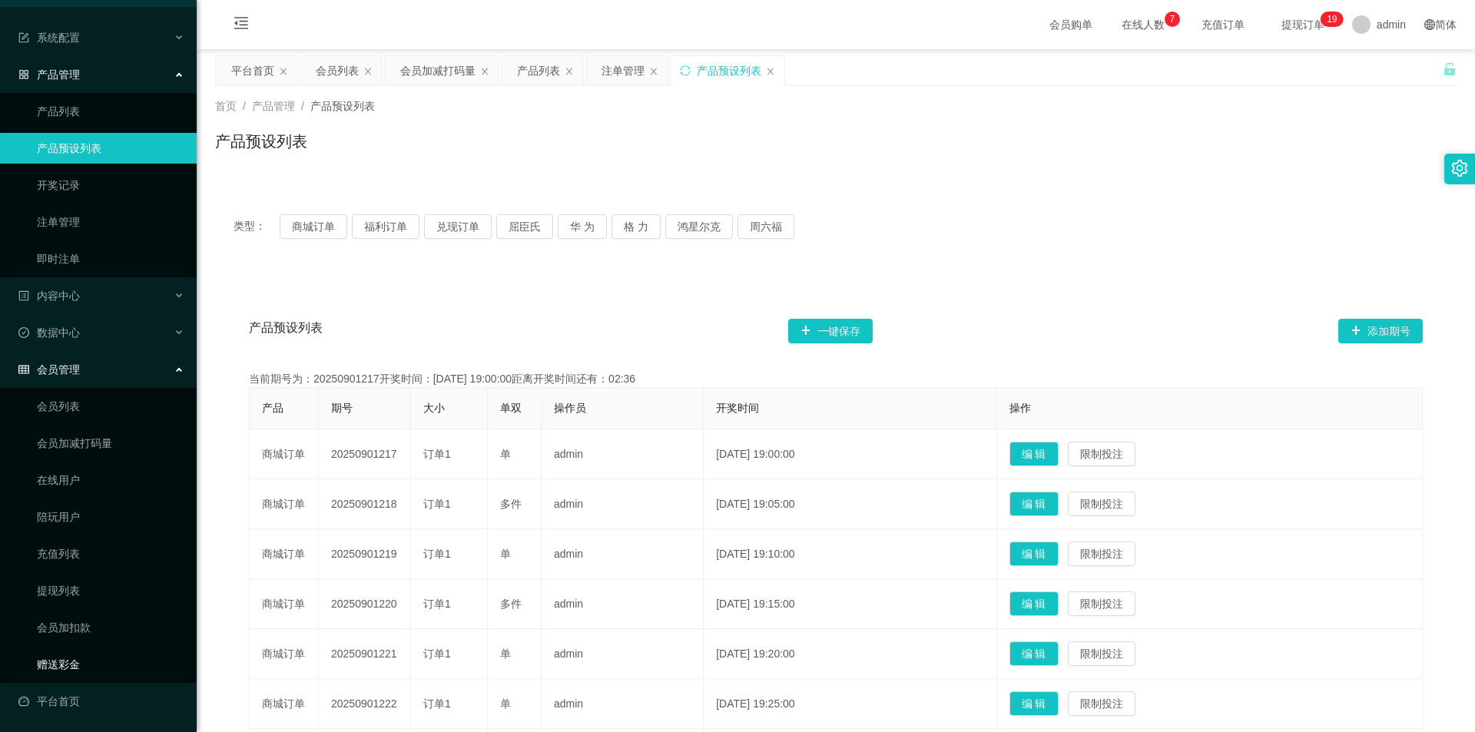 This screenshot has height=732, width=1475. Describe the element at coordinates (1021, 408) in the screenshot. I see `span: 操作` at that location.